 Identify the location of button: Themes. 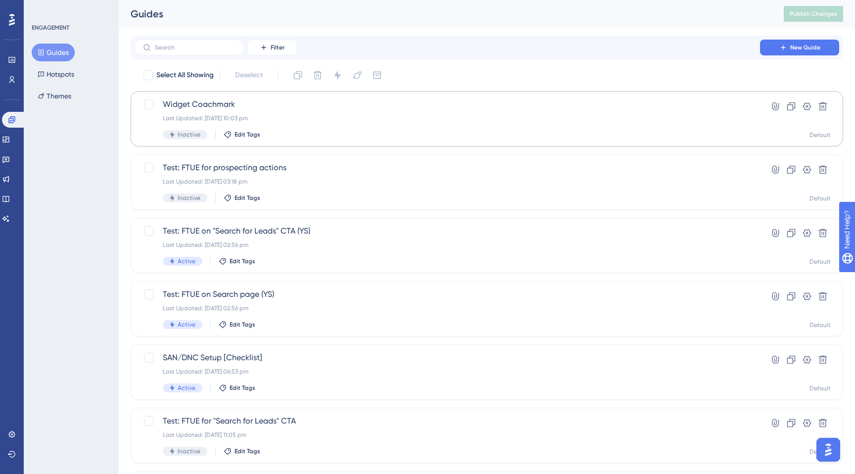
(54, 96).